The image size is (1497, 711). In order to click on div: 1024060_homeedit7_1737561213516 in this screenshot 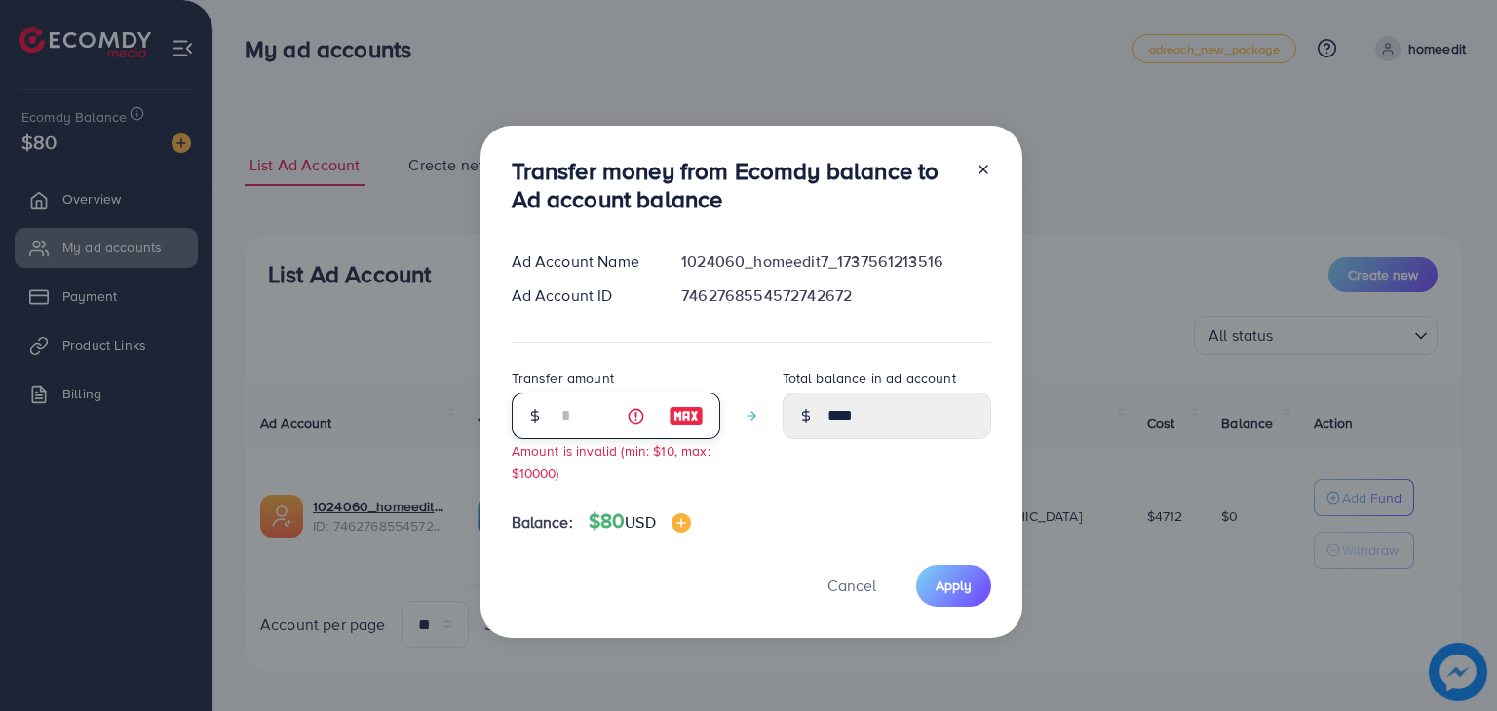, I will do `click(835, 261)`.